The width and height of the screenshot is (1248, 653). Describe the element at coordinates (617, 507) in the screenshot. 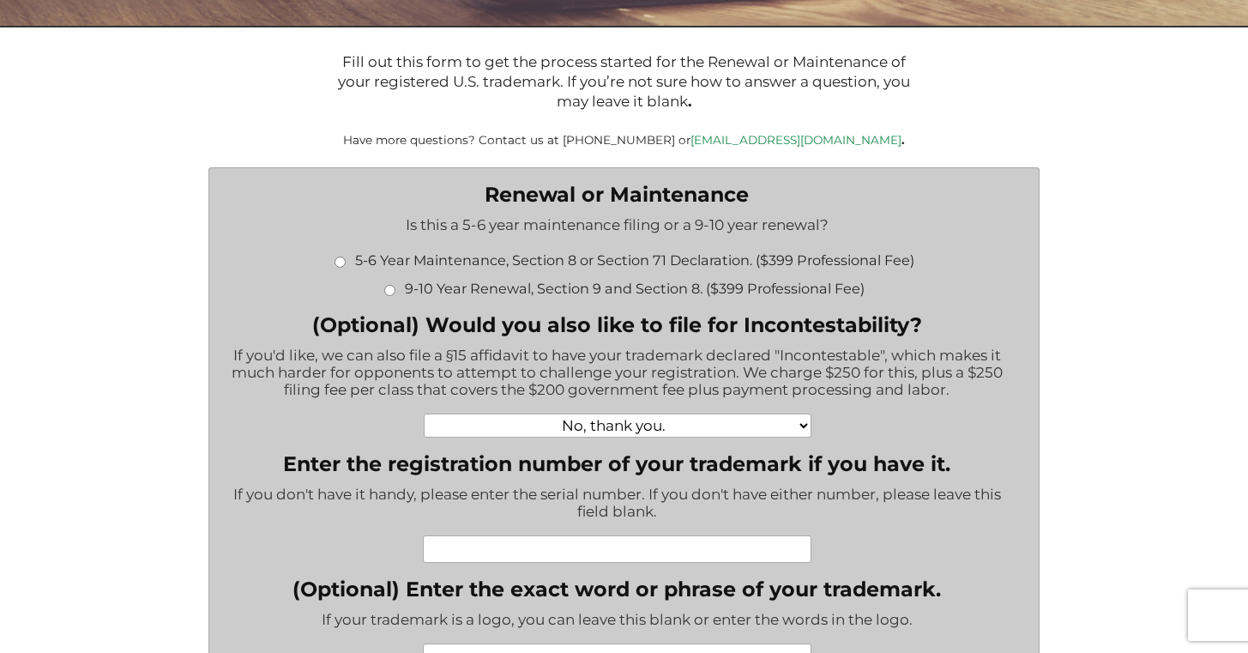

I see `div: If you don't have it handy, please enter the serial number. If you don't have either number, plea...` at that location.